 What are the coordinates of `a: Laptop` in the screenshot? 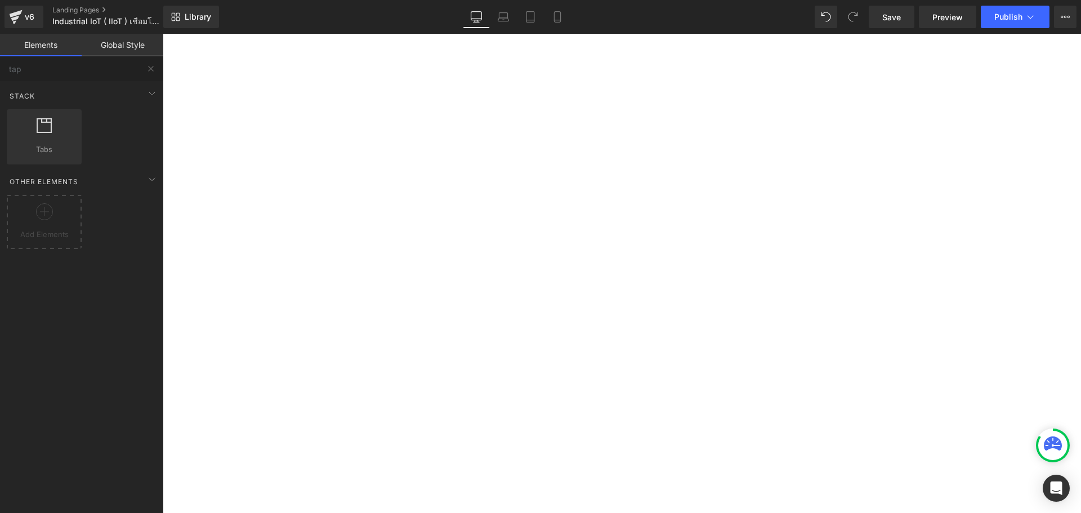 It's located at (503, 17).